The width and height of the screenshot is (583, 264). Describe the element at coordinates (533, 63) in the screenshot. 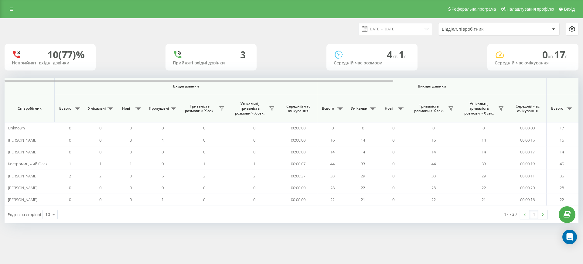

I see `div: Середній час очікування` at that location.